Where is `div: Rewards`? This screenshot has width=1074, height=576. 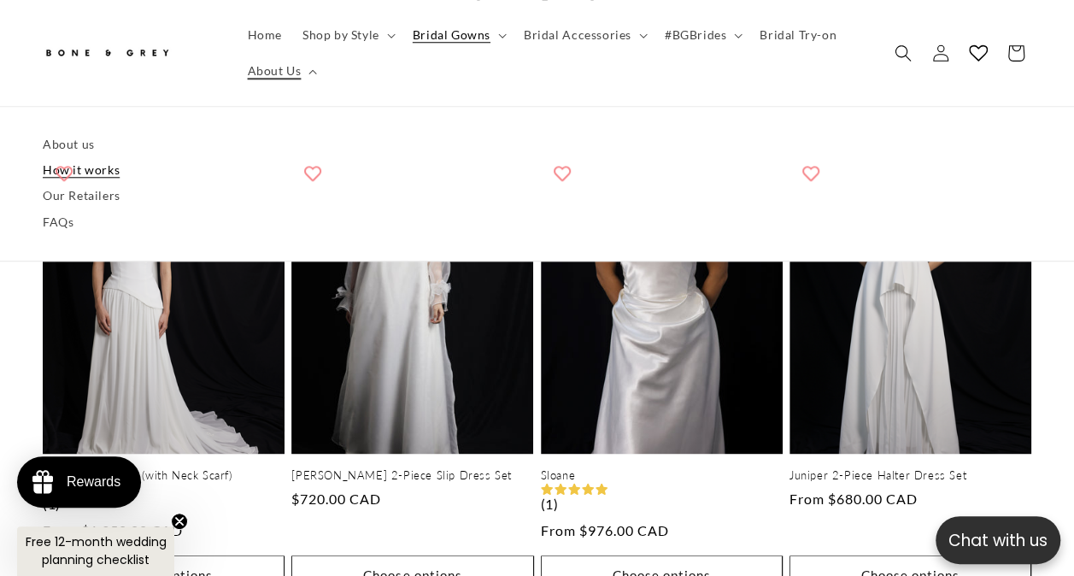 div: Rewards is located at coordinates (93, 482).